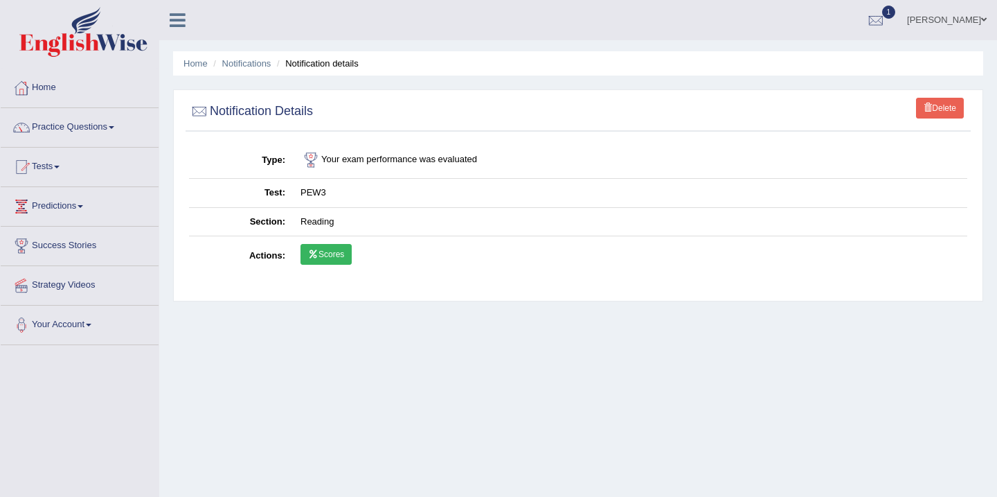 This screenshot has width=997, height=497. What do you see at coordinates (630, 160) in the screenshot?
I see `td: Your exam performance was evaluated` at bounding box center [630, 160].